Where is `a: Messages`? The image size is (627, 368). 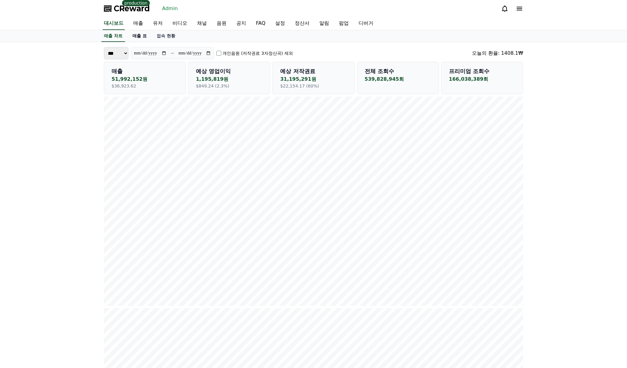 a: Messages is located at coordinates (60, 202).